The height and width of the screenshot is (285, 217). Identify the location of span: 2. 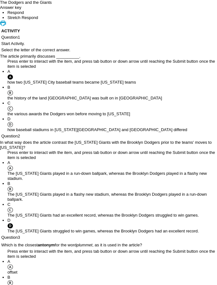
(19, 136).